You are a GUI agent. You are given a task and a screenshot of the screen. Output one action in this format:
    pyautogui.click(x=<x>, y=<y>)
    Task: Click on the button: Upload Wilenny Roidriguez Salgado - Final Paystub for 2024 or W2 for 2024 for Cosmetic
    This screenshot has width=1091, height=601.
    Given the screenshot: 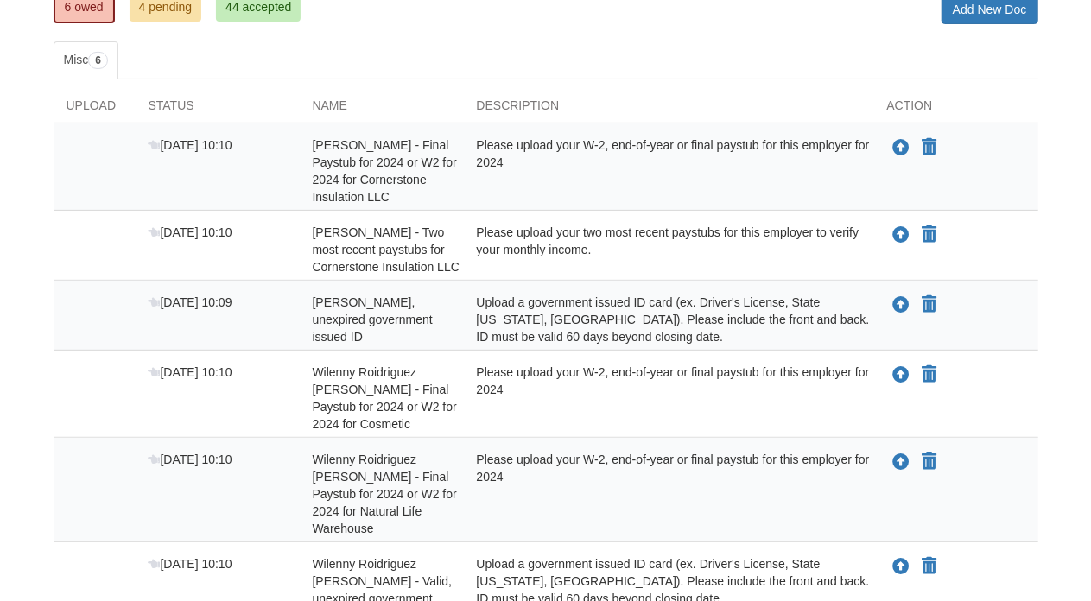 What is the action you would take?
    pyautogui.click(x=902, y=375)
    